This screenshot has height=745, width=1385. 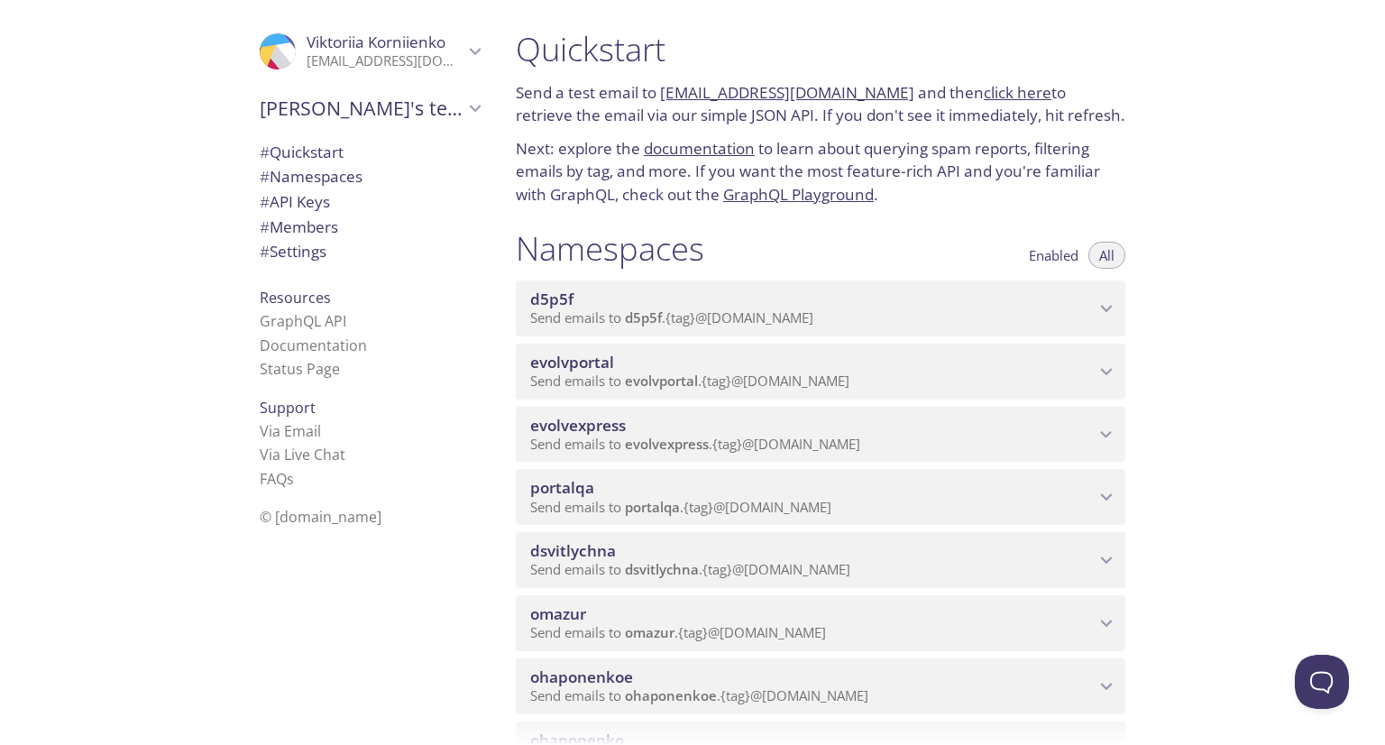 I want to click on p: Send a test email to and then to retrieve the email via our simple JSON API. If you don't see it ..., so click(x=821, y=104).